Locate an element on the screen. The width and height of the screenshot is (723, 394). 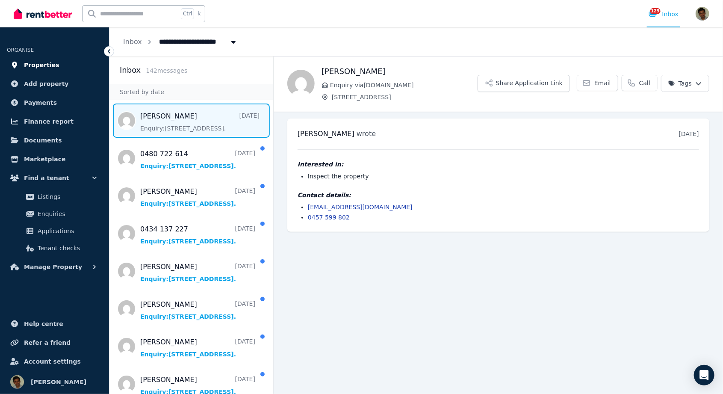
a: Applications is located at coordinates (54, 231).